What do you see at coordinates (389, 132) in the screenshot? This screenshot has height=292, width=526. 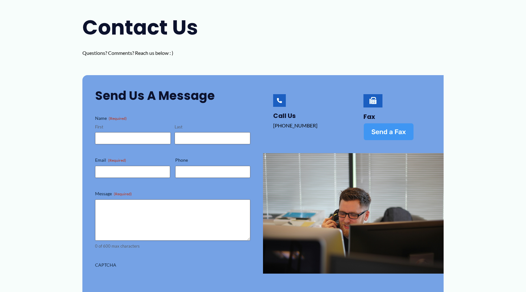 I see `a: Send a Fax` at bounding box center [389, 132].